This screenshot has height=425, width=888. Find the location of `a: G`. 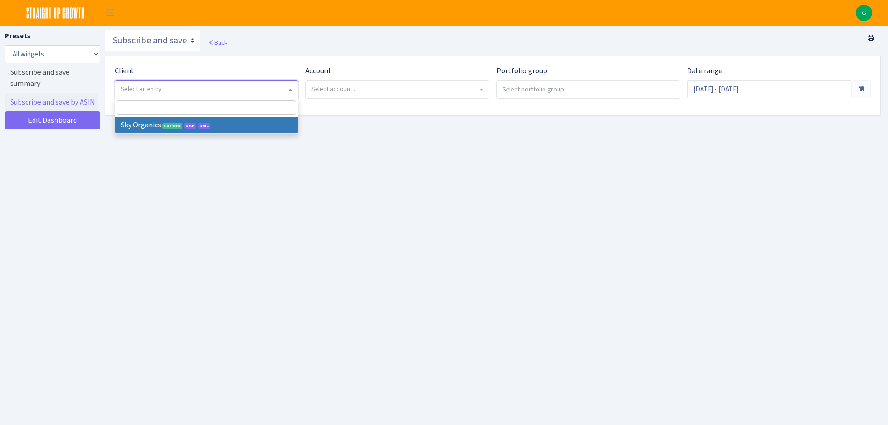

a: G is located at coordinates (864, 13).